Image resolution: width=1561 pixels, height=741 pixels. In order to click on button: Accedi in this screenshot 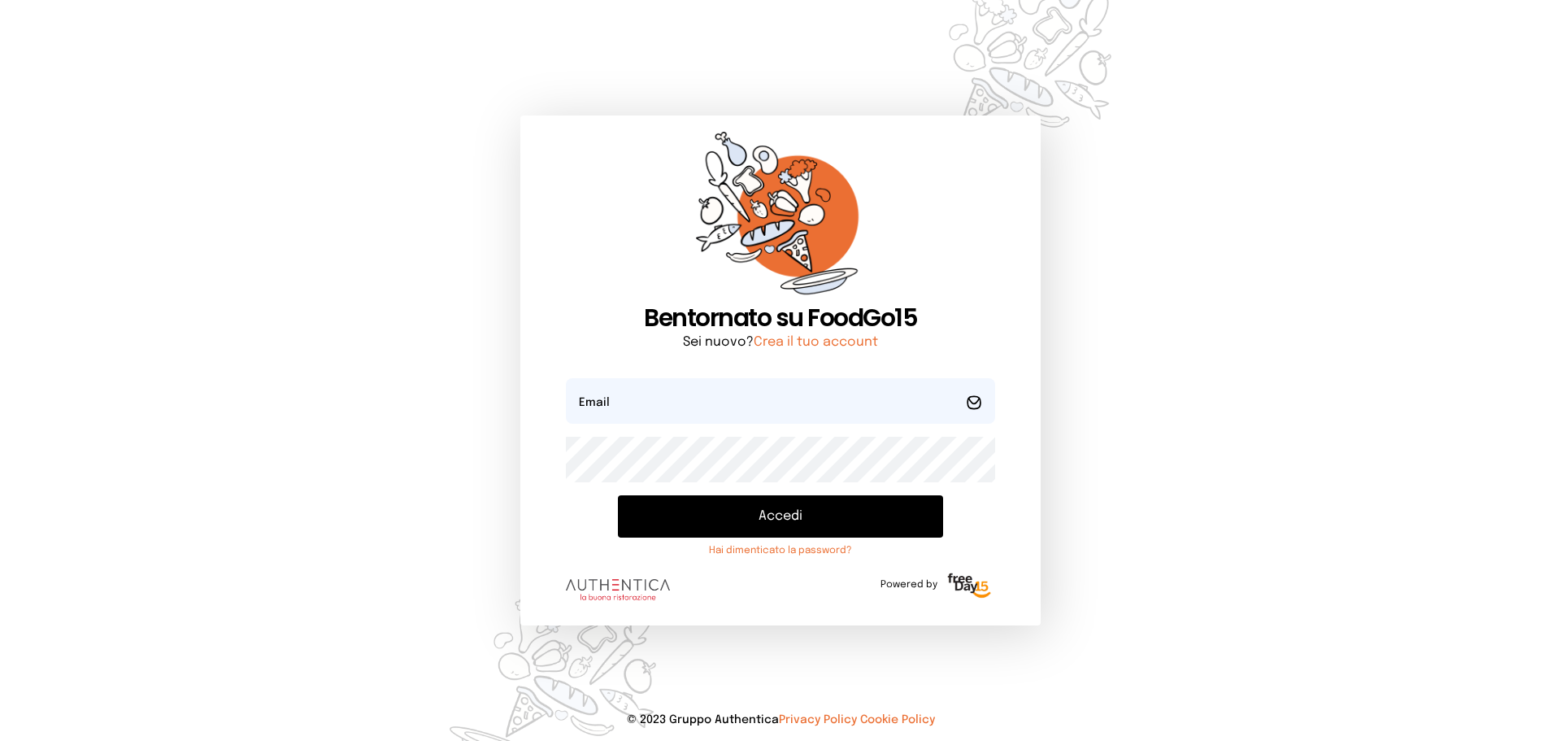, I will do `click(781, 516)`.